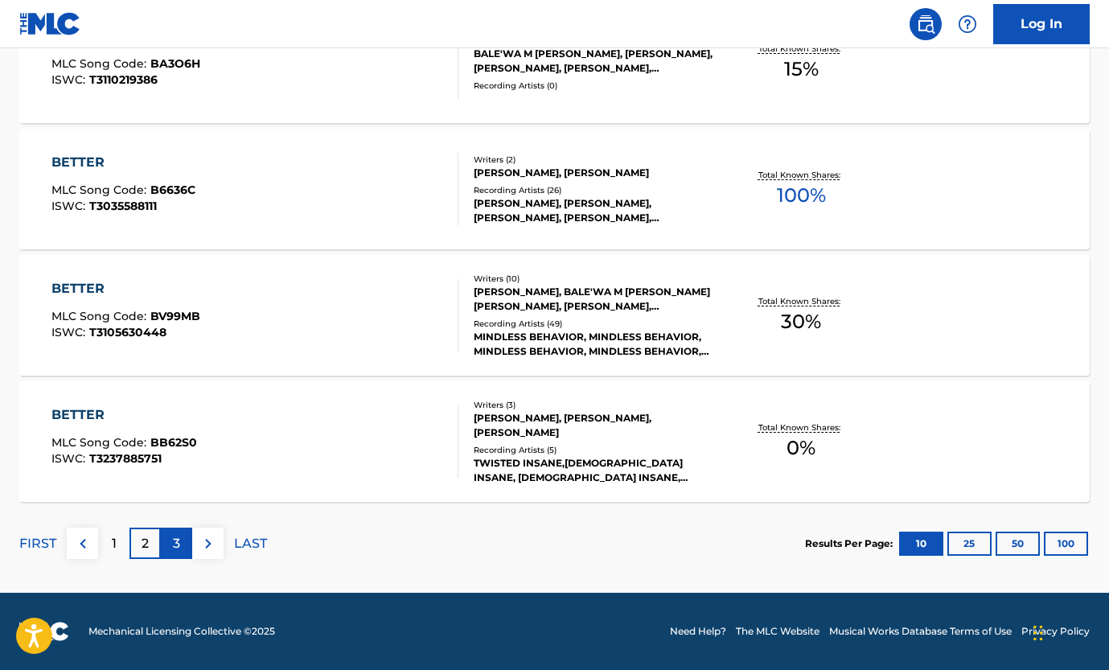  I want to click on p: FIRST, so click(38, 544).